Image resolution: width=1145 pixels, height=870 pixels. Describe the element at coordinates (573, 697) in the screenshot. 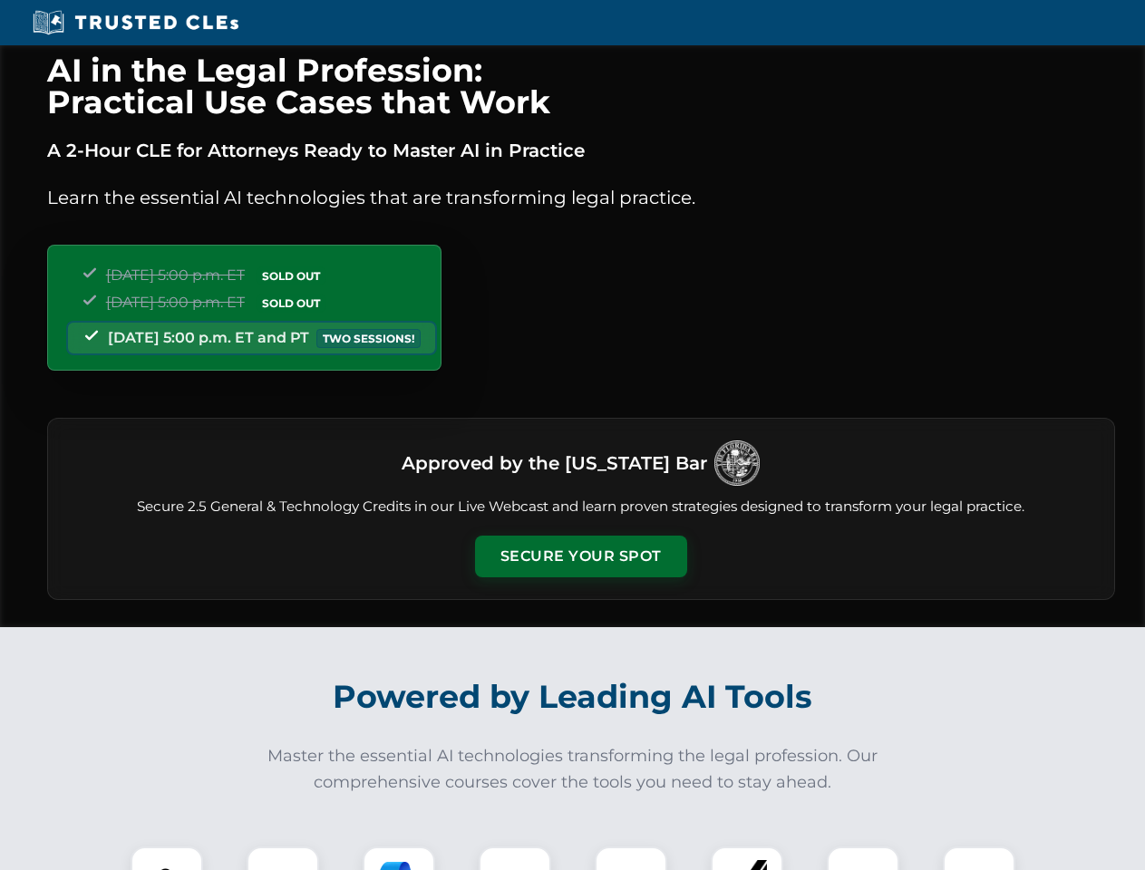

I see `h2: Powered by Leading AI Tools` at that location.